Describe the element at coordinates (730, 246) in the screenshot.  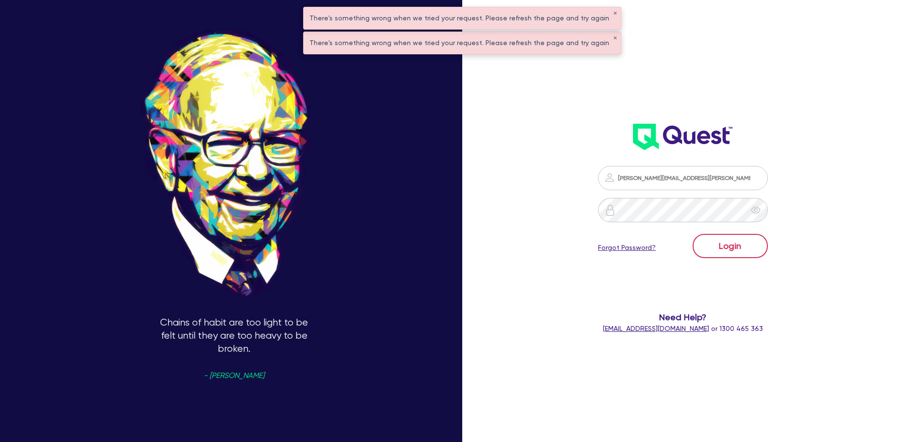
I see `button: Login` at that location.